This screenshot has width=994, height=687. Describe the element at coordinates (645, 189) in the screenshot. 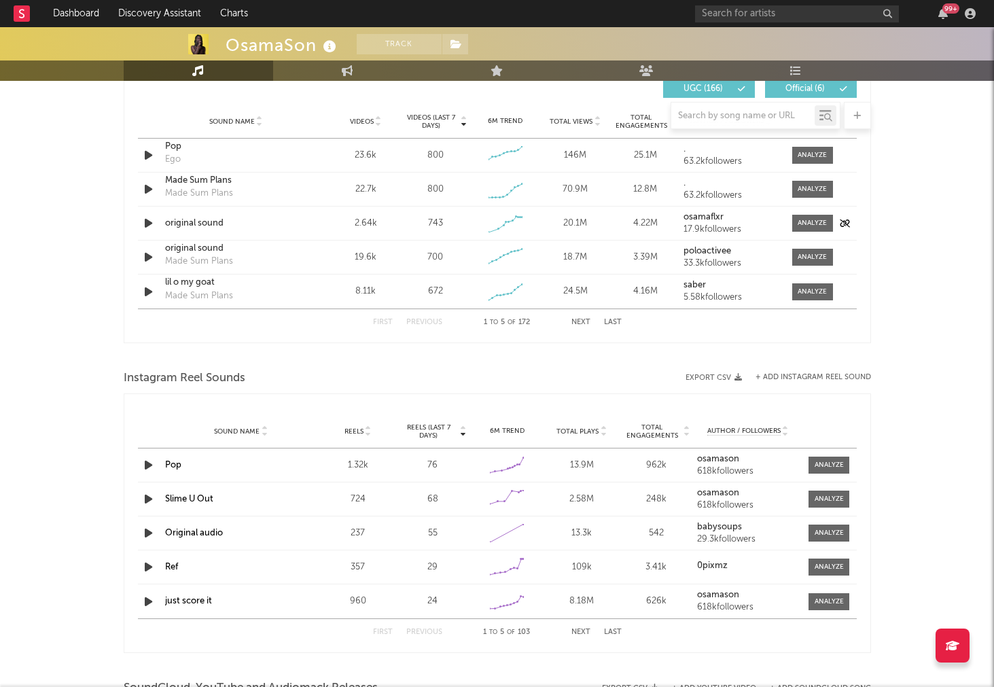

I see `div: 12.8M` at that location.